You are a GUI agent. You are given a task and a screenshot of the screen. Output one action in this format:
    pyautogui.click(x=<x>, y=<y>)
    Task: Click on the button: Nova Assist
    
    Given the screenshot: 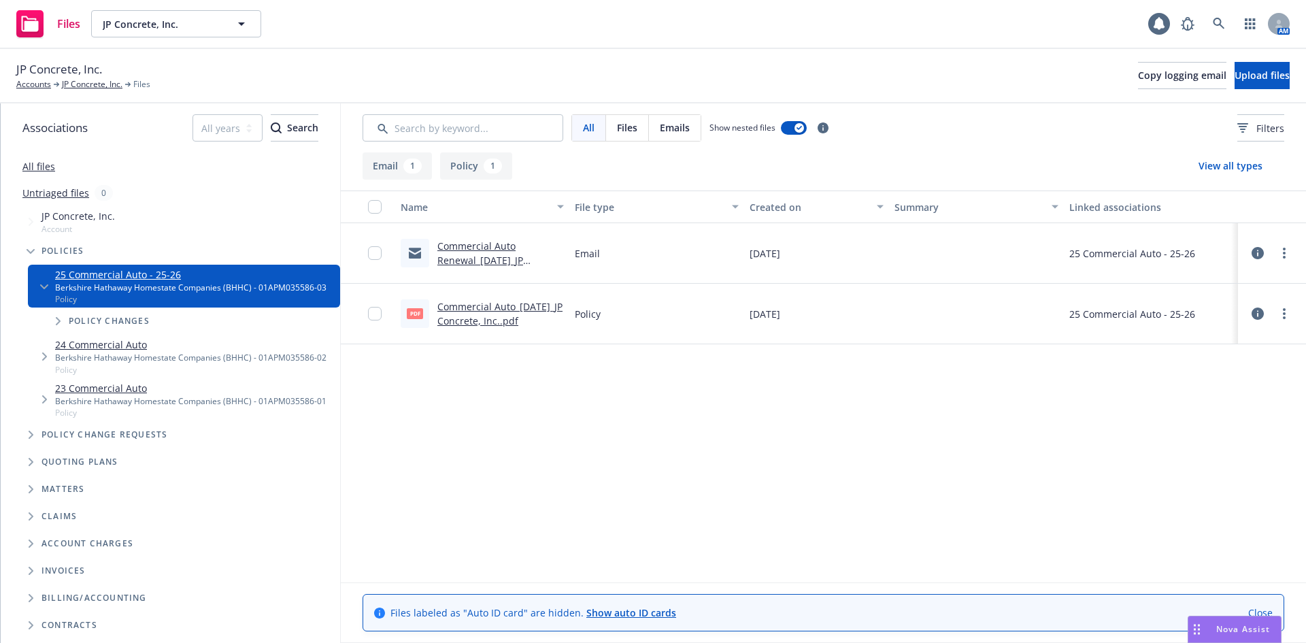 What is the action you would take?
    pyautogui.click(x=1235, y=629)
    